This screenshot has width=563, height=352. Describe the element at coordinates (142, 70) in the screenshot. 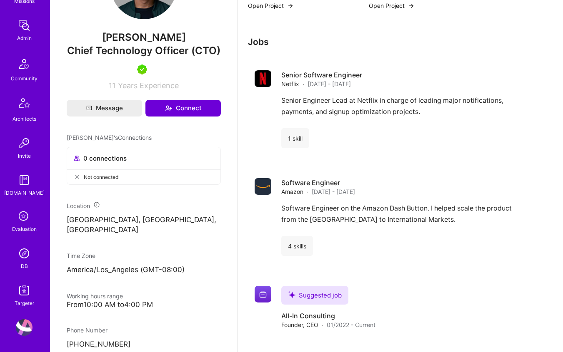

I see `img: A.Teamer in Residence` at that location.